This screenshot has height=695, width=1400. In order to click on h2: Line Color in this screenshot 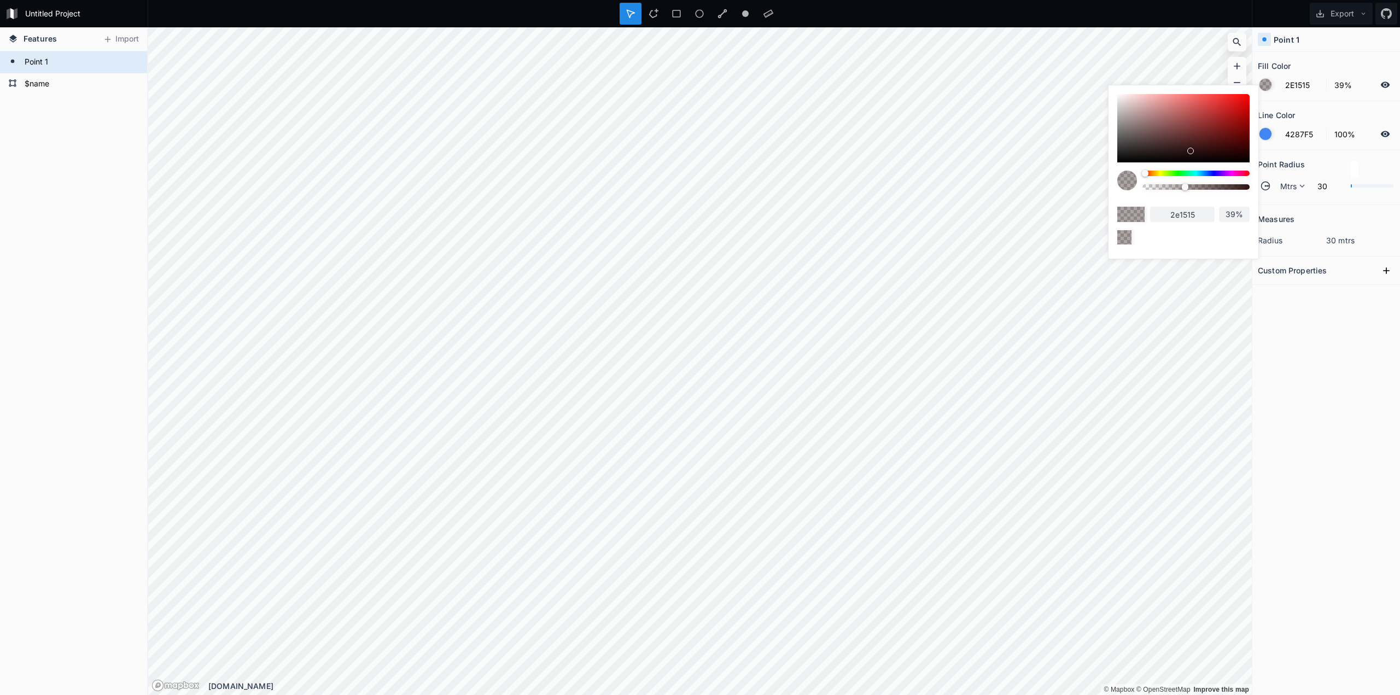, I will do `click(1277, 115)`.